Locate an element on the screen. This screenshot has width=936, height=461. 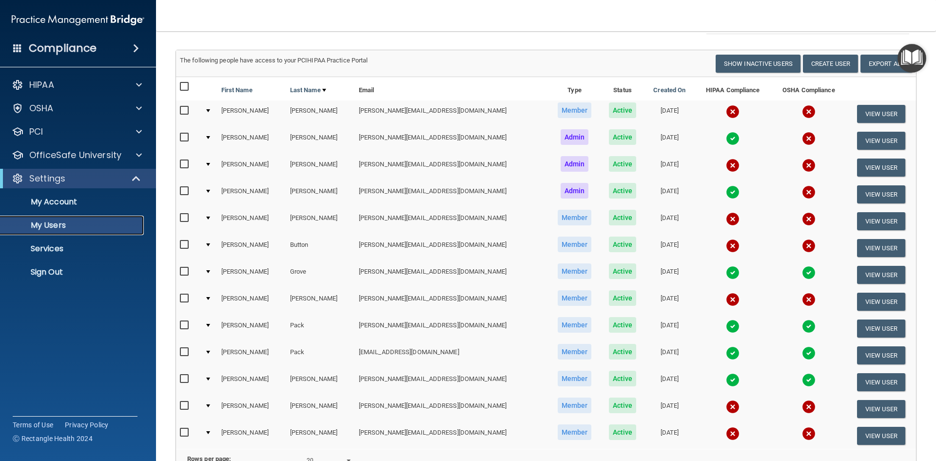
a: Last Name is located at coordinates (308, 90).